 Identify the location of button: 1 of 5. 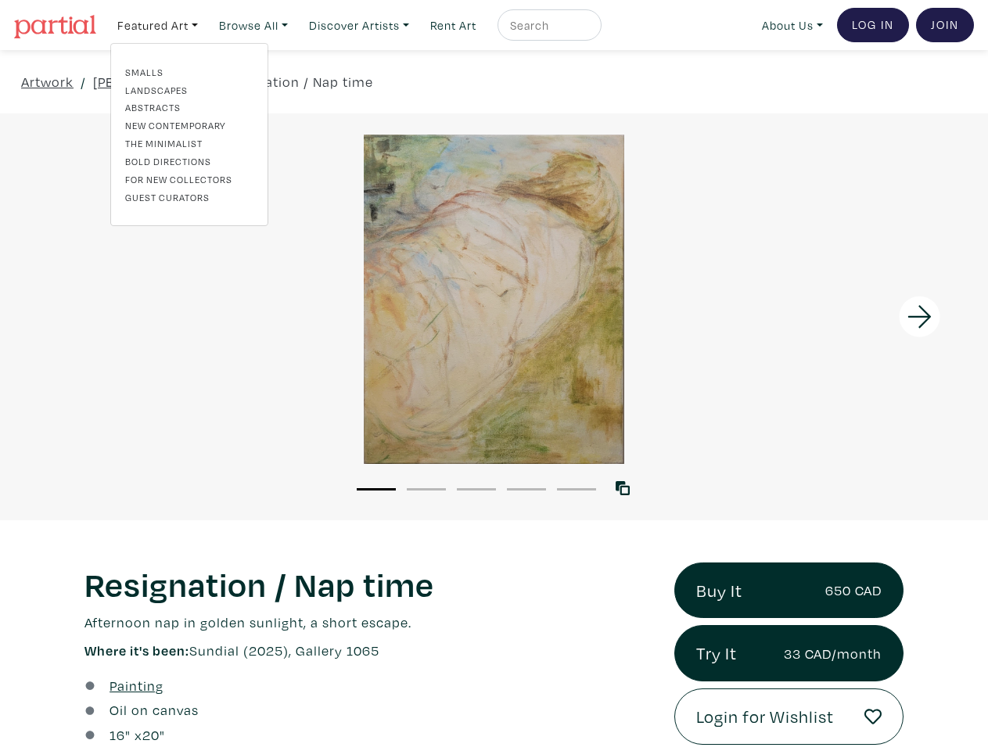
(376, 489).